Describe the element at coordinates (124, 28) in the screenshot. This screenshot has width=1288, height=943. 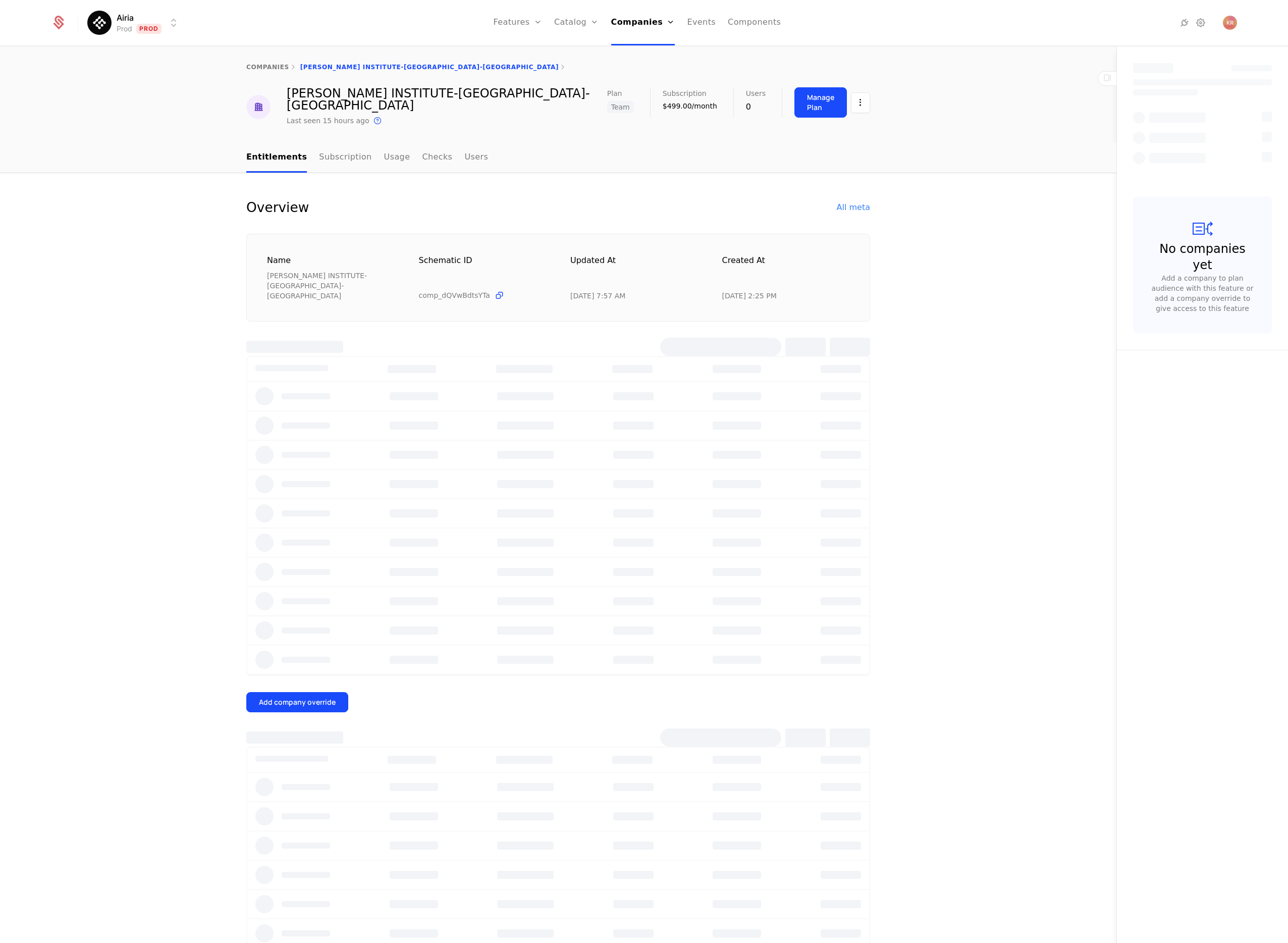
I see `div: Prod` at that location.